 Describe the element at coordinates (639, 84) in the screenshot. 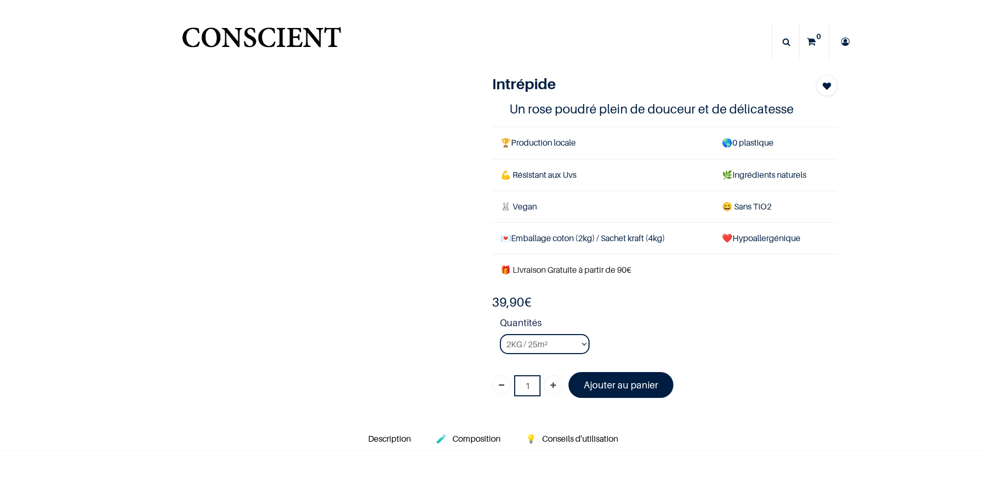

I see `h1: Intrépide` at that location.